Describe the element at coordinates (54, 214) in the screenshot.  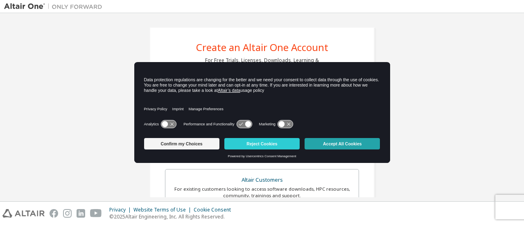
I see `img: facebook.svg` at that location.